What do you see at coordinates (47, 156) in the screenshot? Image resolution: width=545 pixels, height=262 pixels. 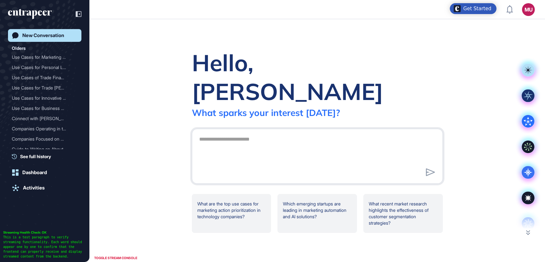 I see `a: See full history` at bounding box center [47, 156].